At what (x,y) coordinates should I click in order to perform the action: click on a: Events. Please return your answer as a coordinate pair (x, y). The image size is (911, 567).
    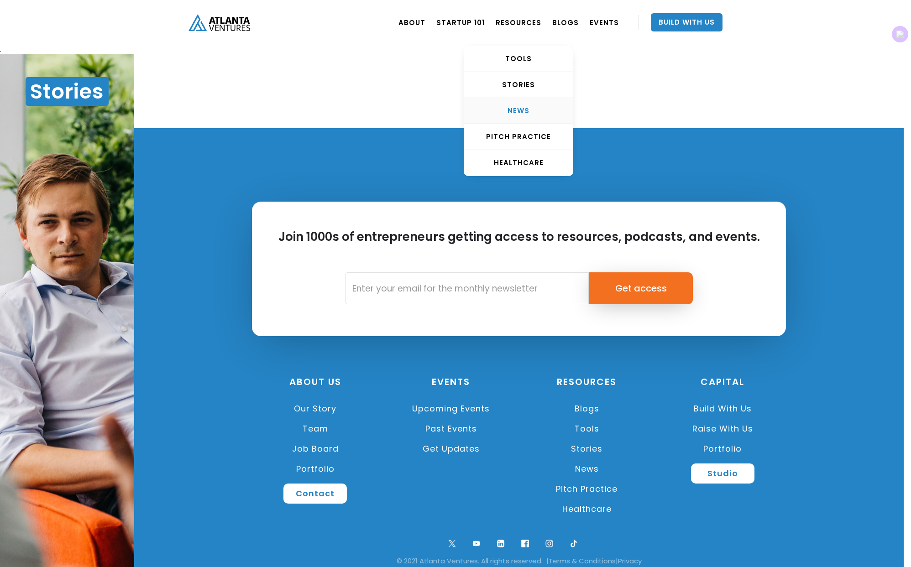
    Looking at the image, I should click on (451, 384).